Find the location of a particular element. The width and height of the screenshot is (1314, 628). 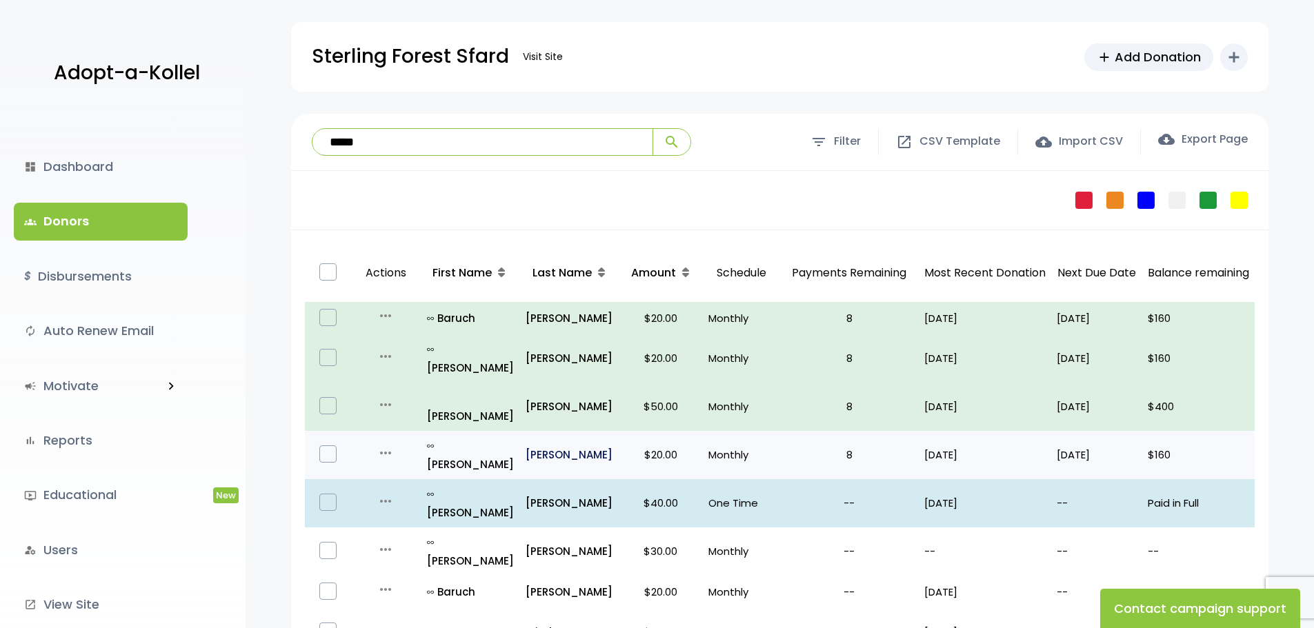

span: Add Donation is located at coordinates (1157, 57).